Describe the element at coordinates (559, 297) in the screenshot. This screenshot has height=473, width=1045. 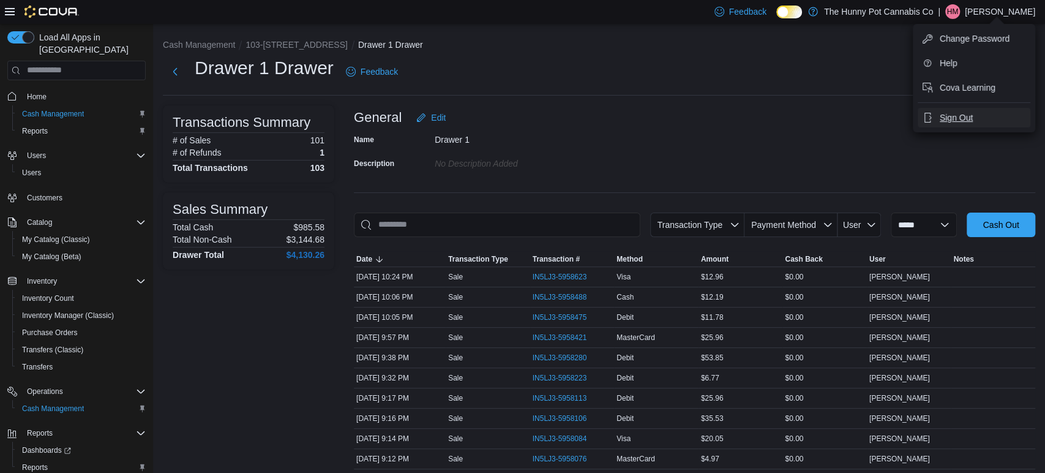
I see `span: IN5LJ3-5958488` at that location.